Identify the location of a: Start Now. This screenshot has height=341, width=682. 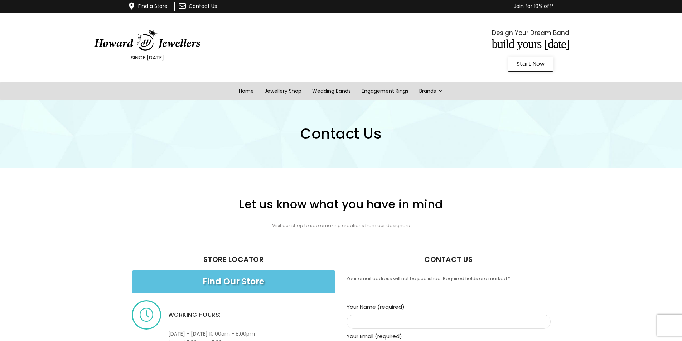
(530, 64).